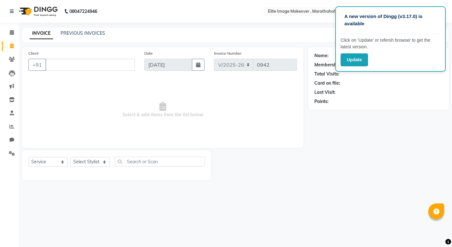  I want to click on div: Points:, so click(322, 101).